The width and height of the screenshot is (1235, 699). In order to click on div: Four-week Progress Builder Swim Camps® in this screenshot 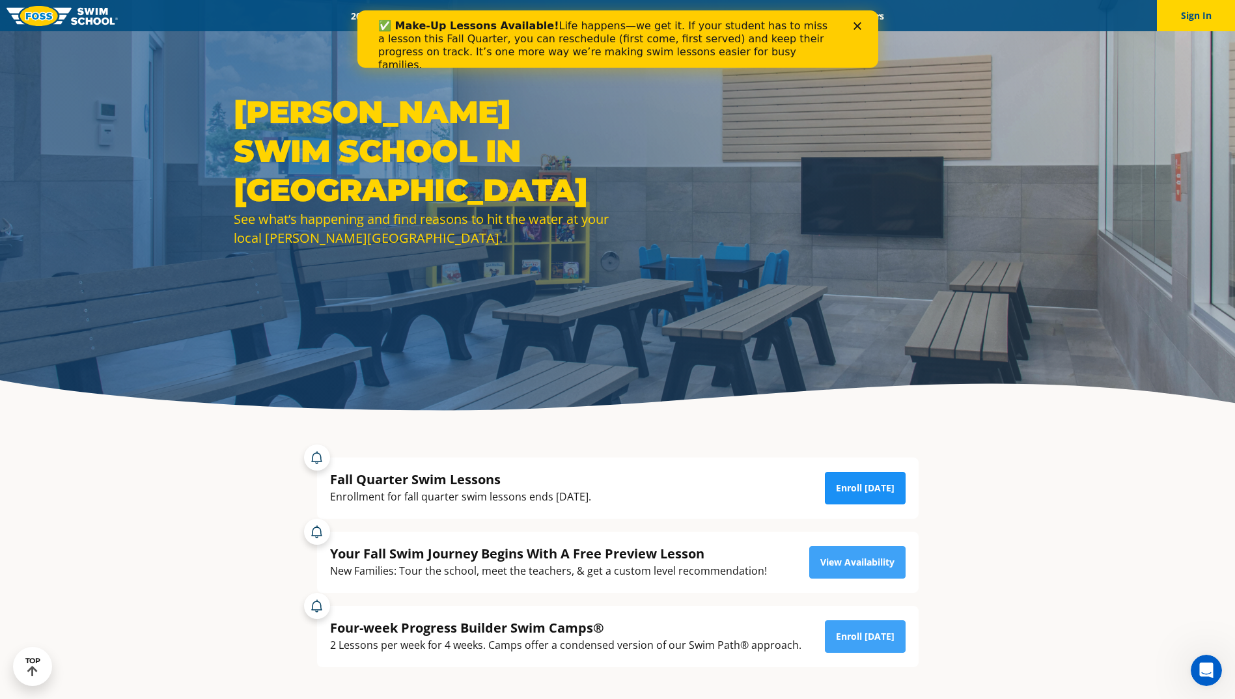, I will do `click(566, 628)`.